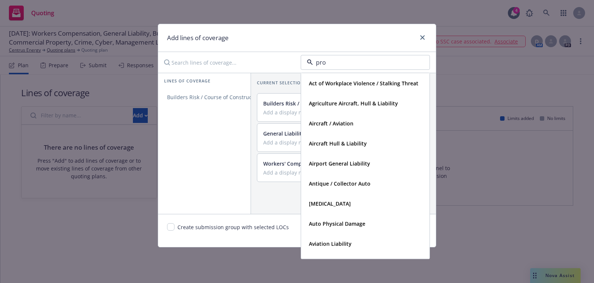 The image size is (594, 283). I want to click on div: Builders Risk / Course of Construction, so click(343, 103).